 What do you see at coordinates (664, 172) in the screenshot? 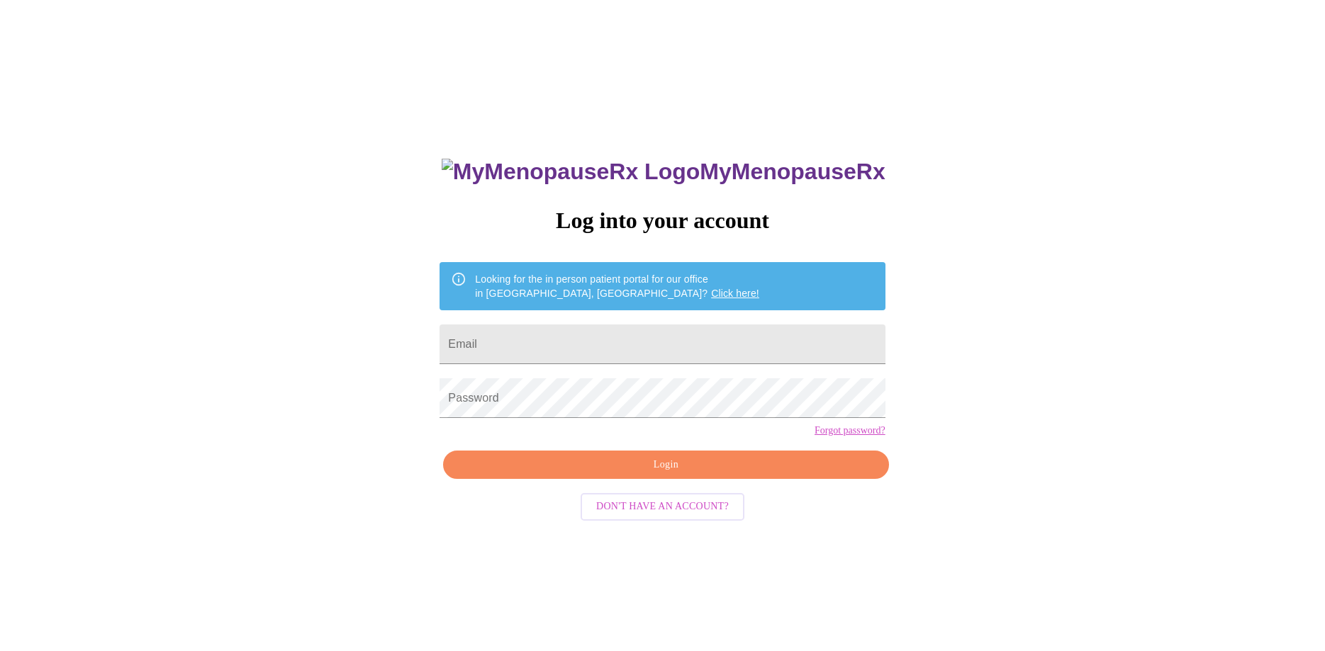
I see `h3: MyMenopauseRx` at bounding box center [664, 172].